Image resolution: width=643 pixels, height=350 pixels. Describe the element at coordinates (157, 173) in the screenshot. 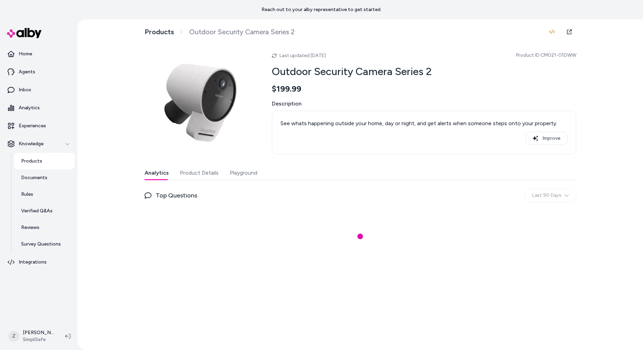

I see `button: Analytics` at that location.